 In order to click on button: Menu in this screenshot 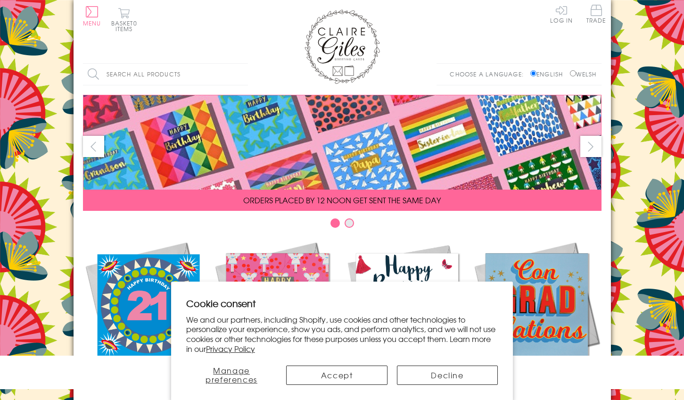, I will do `click(92, 16)`.